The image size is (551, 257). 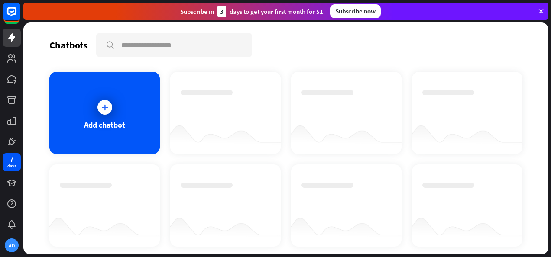 I want to click on div: Chatbots, so click(x=68, y=45).